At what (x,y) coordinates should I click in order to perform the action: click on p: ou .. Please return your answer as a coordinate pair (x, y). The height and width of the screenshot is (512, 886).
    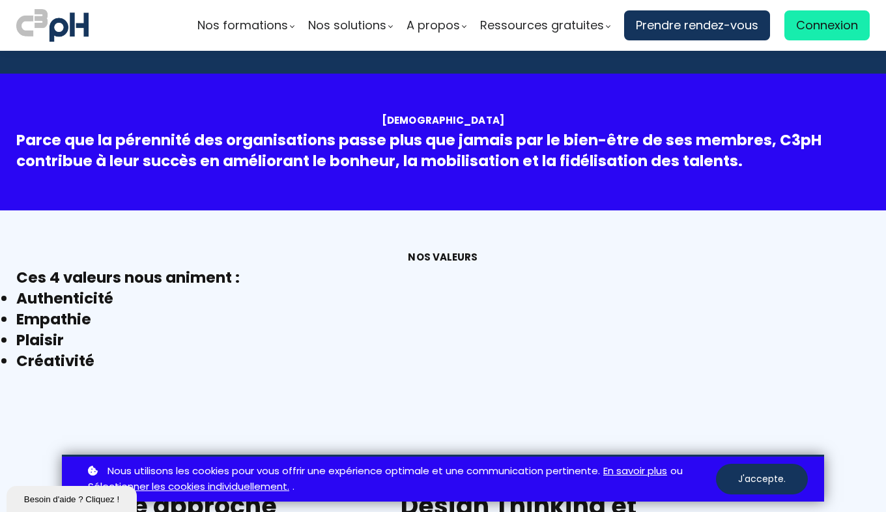
    Looking at the image, I should click on (400, 480).